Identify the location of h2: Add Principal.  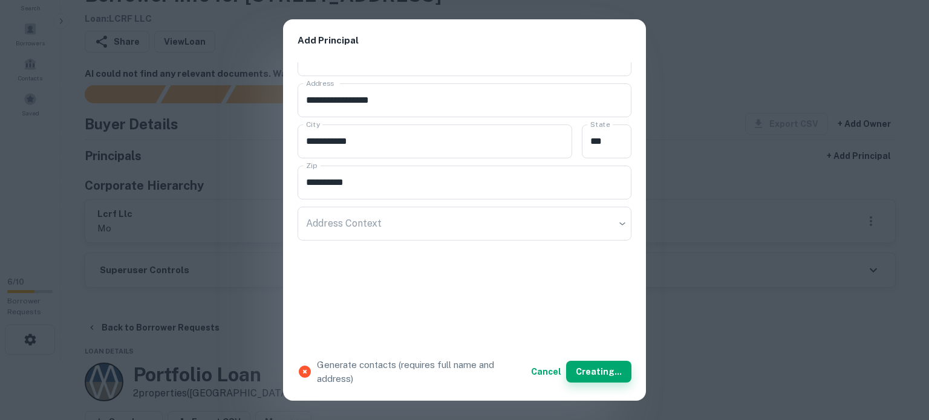
(464, 41).